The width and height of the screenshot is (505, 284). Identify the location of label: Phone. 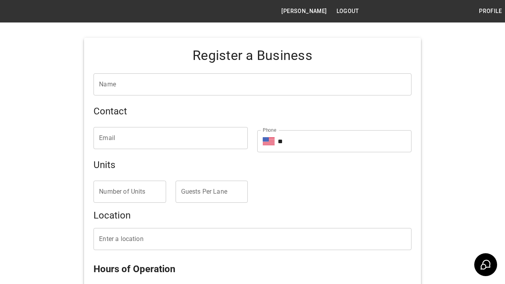
(269, 130).